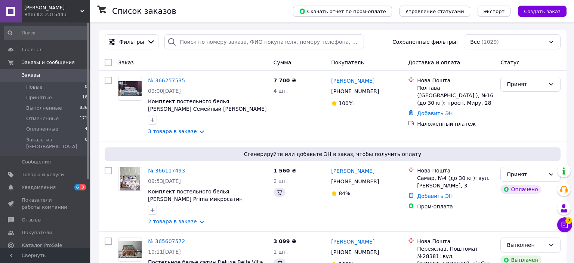 This screenshot has width=574, height=263. I want to click on span: Сохраненные фильтры:, so click(425, 42).